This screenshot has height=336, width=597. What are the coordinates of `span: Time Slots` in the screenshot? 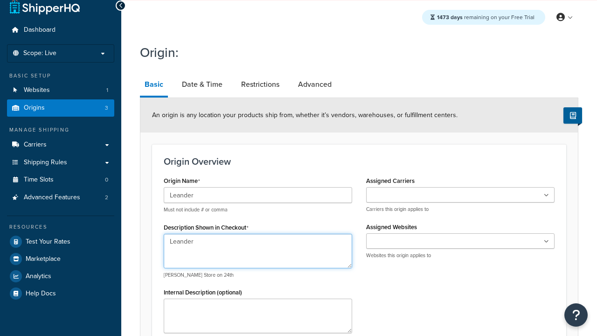 It's located at (39, 180).